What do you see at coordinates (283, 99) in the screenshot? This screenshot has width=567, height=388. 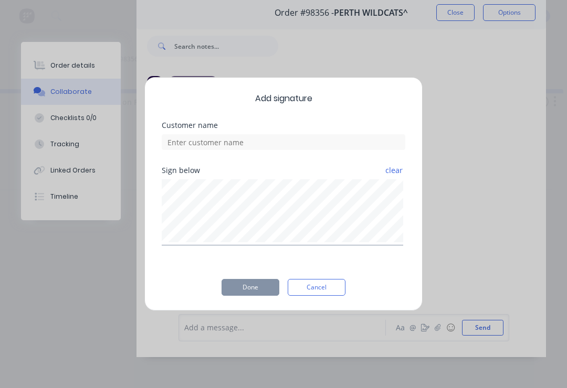 I see `span: Add signature` at bounding box center [283, 99].